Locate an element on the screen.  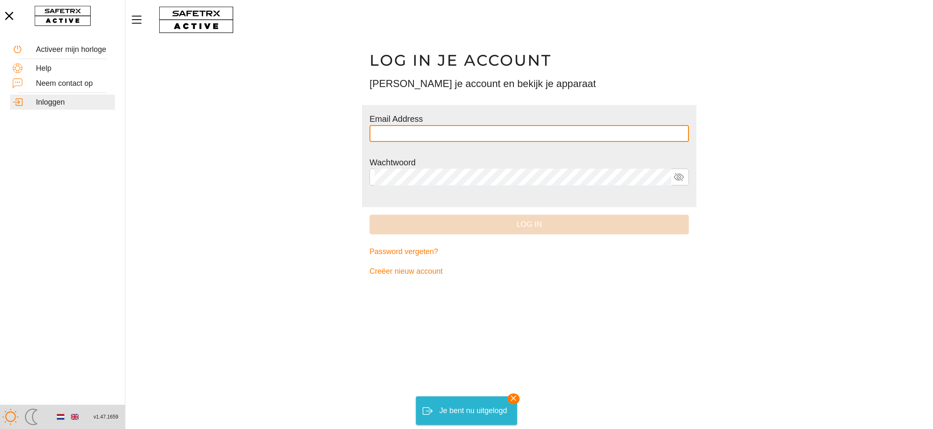
span: Log in is located at coordinates (529, 224).